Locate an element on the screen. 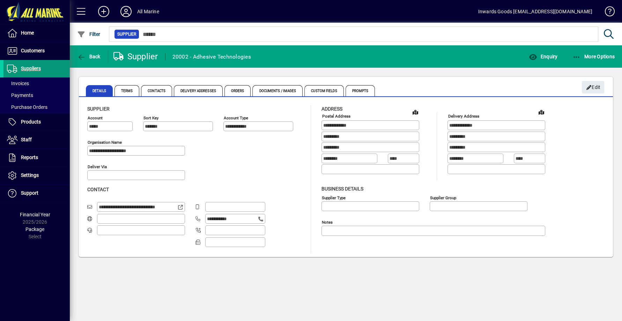  span: Financial Year is located at coordinates (35, 215).